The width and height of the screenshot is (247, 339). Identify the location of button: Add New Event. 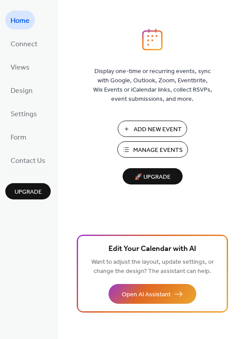
(152, 129).